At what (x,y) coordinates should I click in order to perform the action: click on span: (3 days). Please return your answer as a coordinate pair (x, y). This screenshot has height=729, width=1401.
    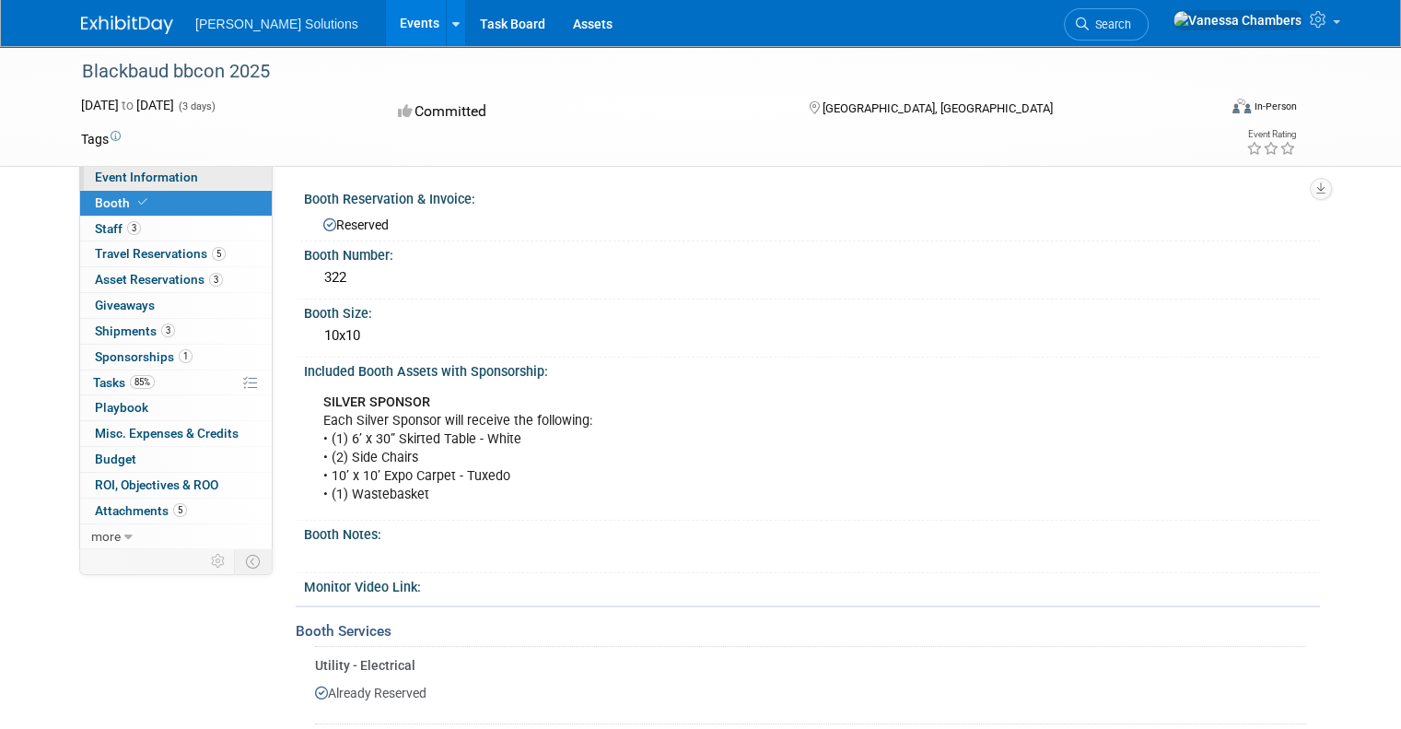
    Looking at the image, I should click on (196, 106).